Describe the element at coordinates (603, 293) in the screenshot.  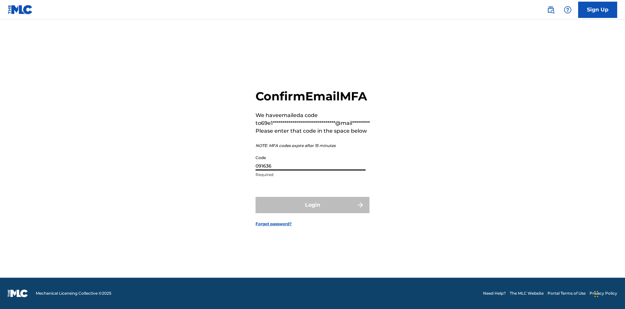
I see `a: Privacy Policy` at that location.